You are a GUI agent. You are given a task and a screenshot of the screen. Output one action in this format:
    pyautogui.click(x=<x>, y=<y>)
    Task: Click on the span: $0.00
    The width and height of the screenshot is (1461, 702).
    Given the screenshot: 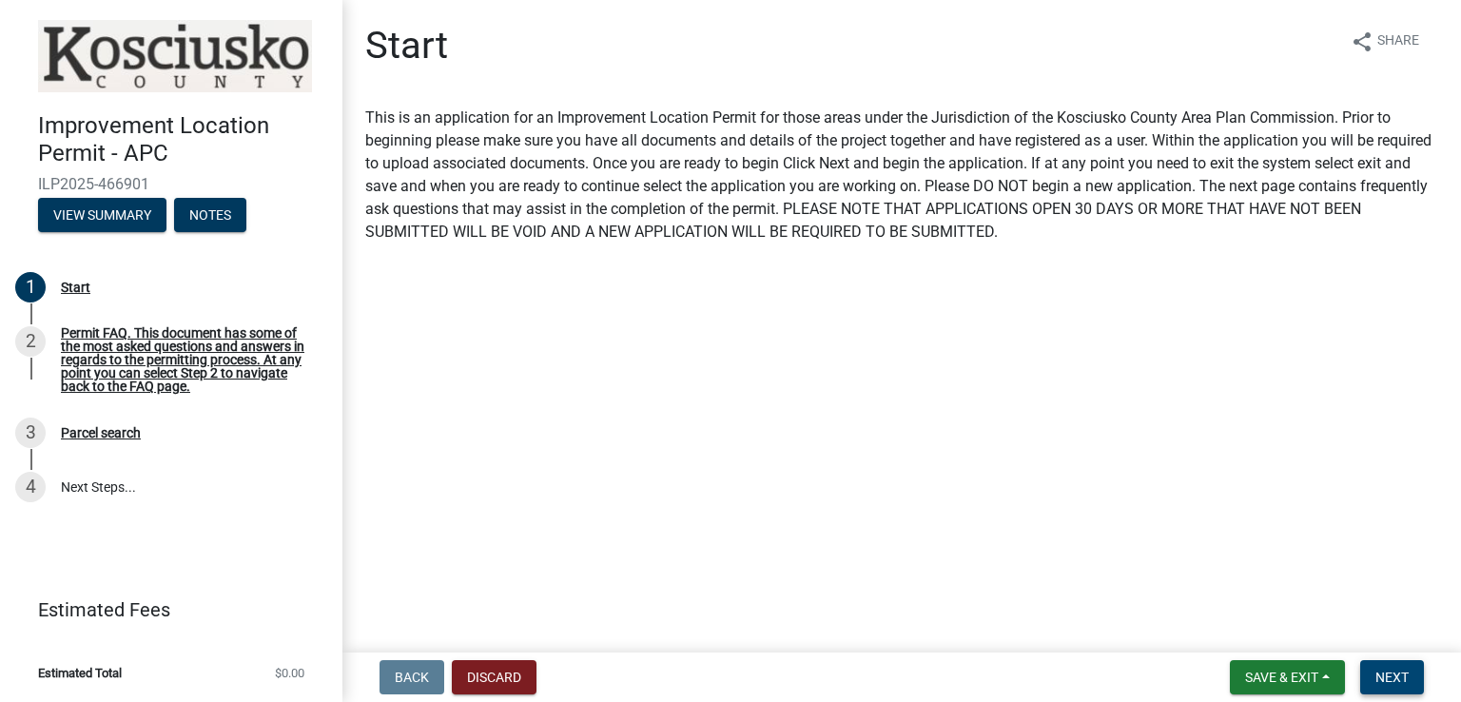 What is the action you would take?
    pyautogui.click(x=289, y=673)
    